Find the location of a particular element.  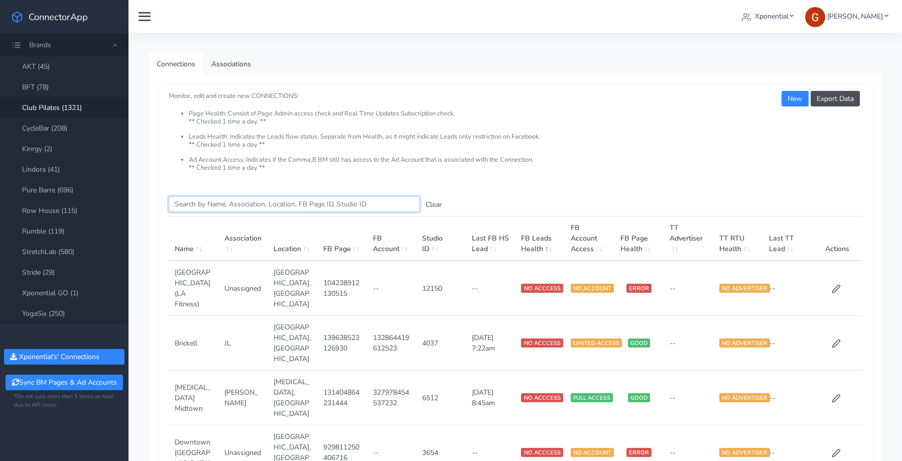

th: Location is located at coordinates (292, 239).